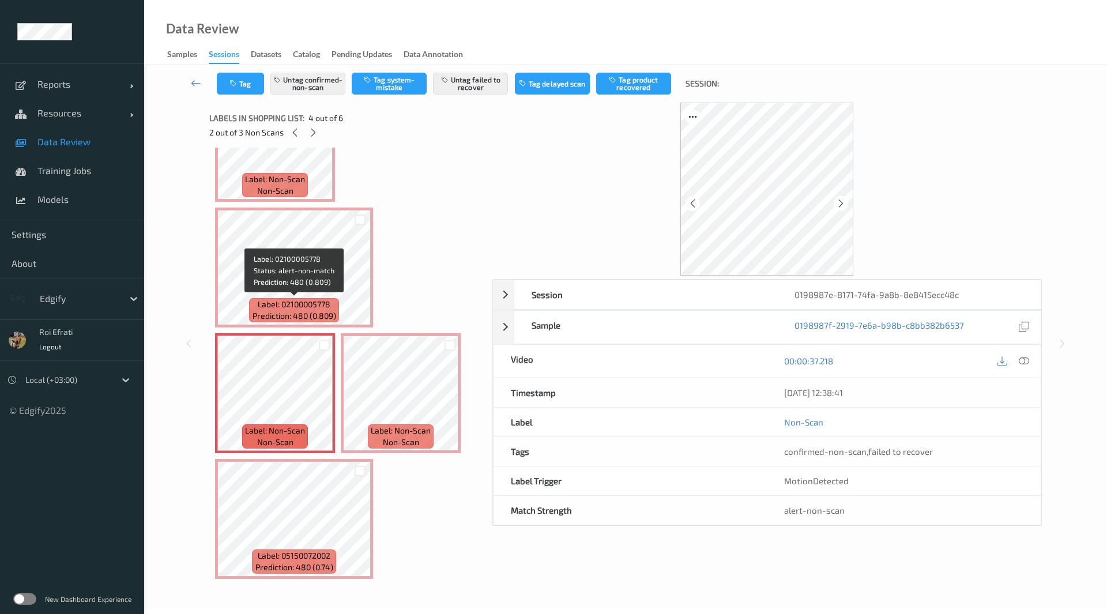 The image size is (1107, 614). Describe the element at coordinates (389, 84) in the screenshot. I see `button: Tag system-mistake` at that location.